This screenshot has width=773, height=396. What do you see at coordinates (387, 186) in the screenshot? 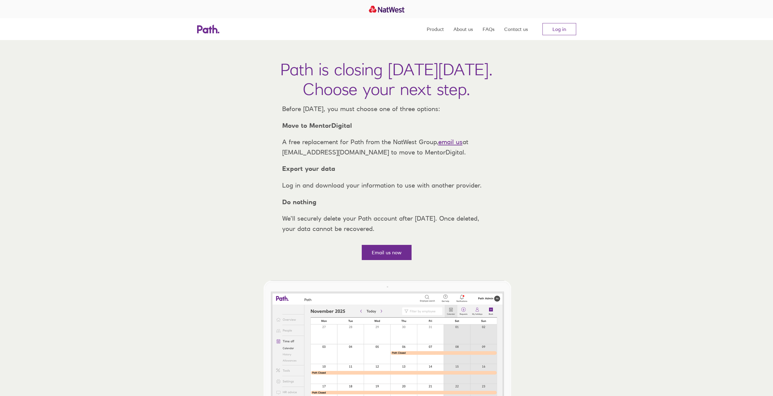
I see `p: Log in and download your information to use with another provider.` at bounding box center [387, 186].